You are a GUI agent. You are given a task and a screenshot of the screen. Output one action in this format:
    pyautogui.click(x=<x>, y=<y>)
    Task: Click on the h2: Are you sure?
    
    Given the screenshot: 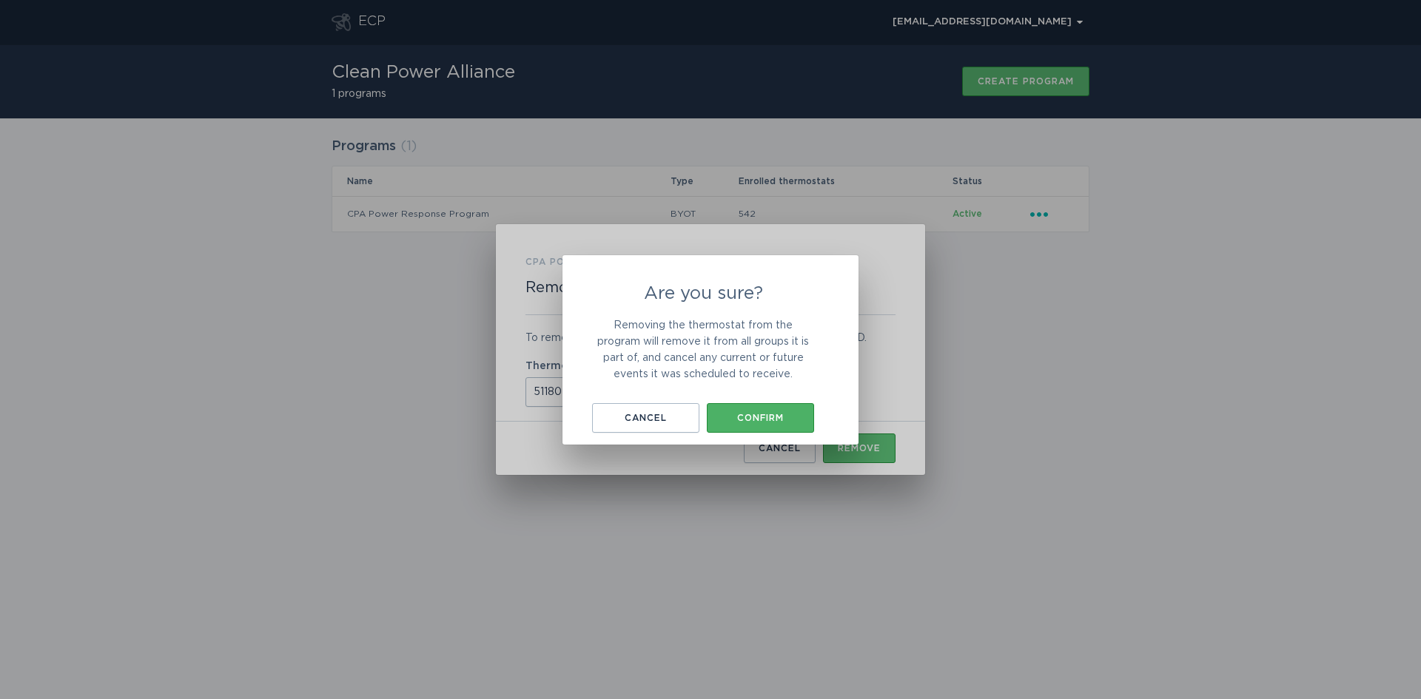 What is the action you would take?
    pyautogui.click(x=703, y=294)
    